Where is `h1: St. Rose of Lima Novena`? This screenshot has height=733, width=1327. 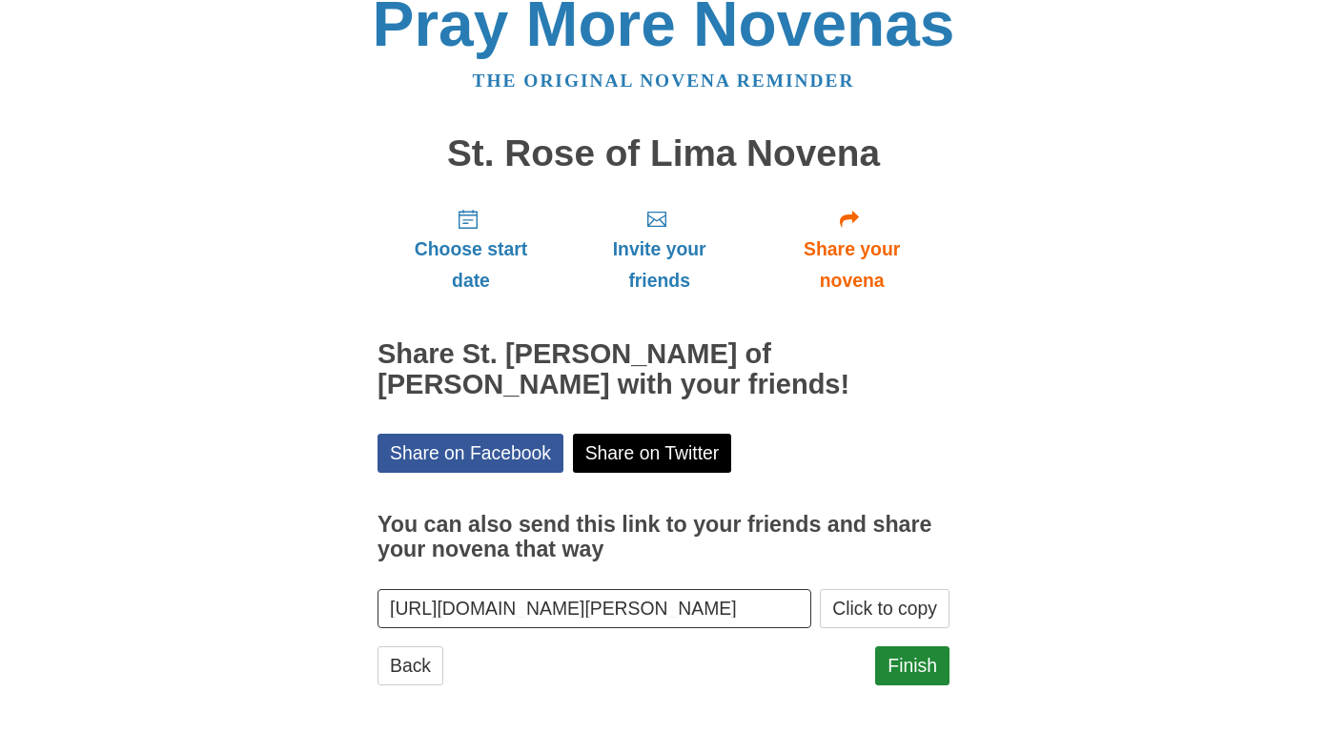
h1: St. Rose of Lima Novena is located at coordinates (664, 153).